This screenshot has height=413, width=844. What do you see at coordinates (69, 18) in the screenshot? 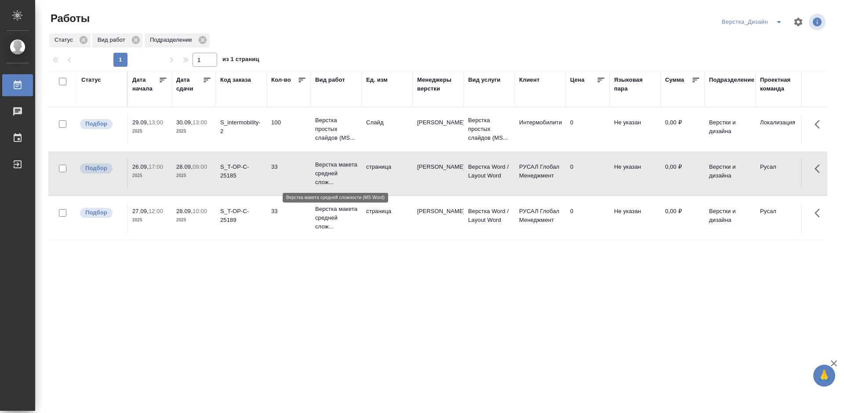
I see `span: Работы` at bounding box center [69, 18].